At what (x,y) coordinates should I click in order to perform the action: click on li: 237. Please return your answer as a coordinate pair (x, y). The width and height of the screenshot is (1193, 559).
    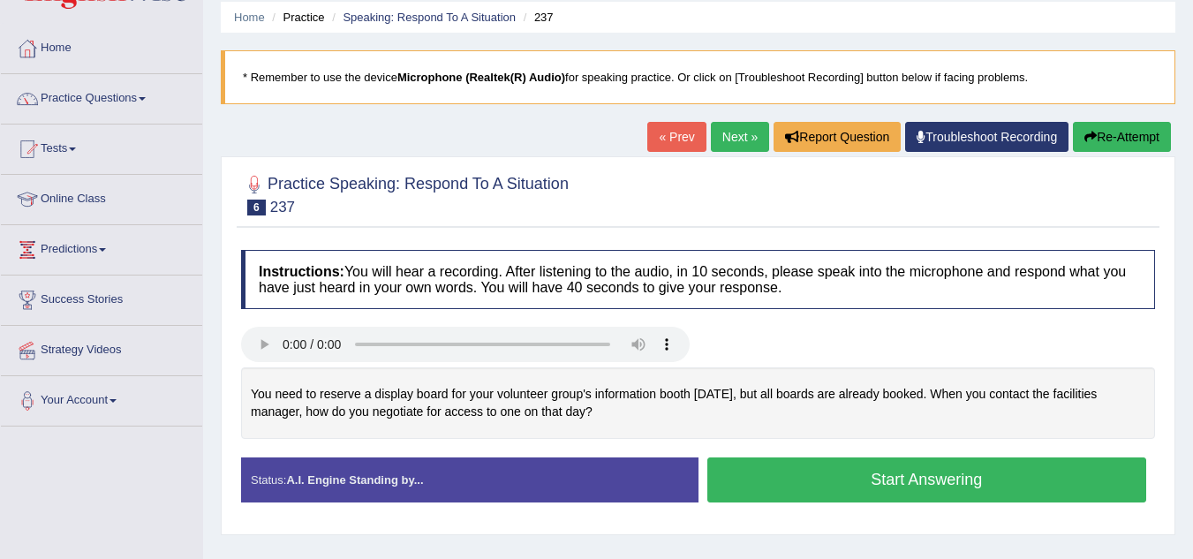
    Looking at the image, I should click on (536, 17).